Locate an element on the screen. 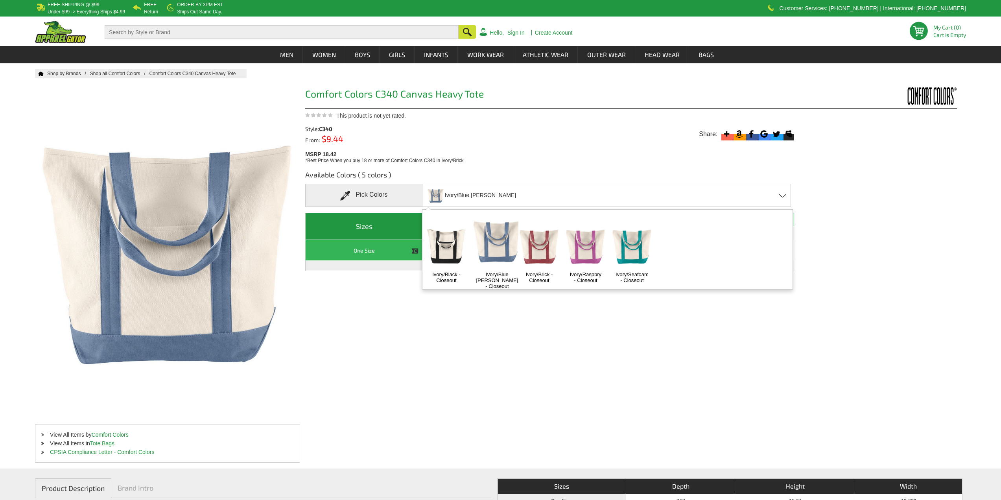 The height and width of the screenshot is (500, 1001). b: Order by 3PM EST is located at coordinates (200, 5).